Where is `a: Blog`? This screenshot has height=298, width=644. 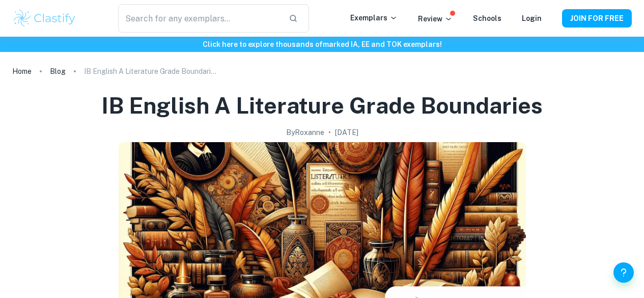
a: Blog is located at coordinates (58, 71).